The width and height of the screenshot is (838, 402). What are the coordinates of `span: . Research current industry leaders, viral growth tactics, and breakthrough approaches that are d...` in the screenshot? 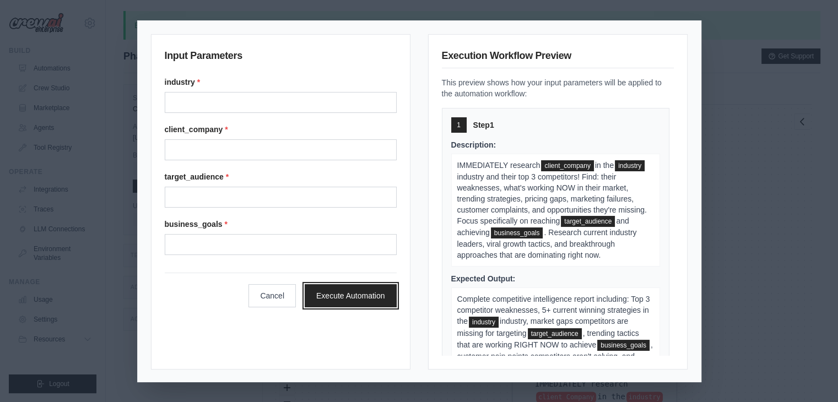 It's located at (547, 244).